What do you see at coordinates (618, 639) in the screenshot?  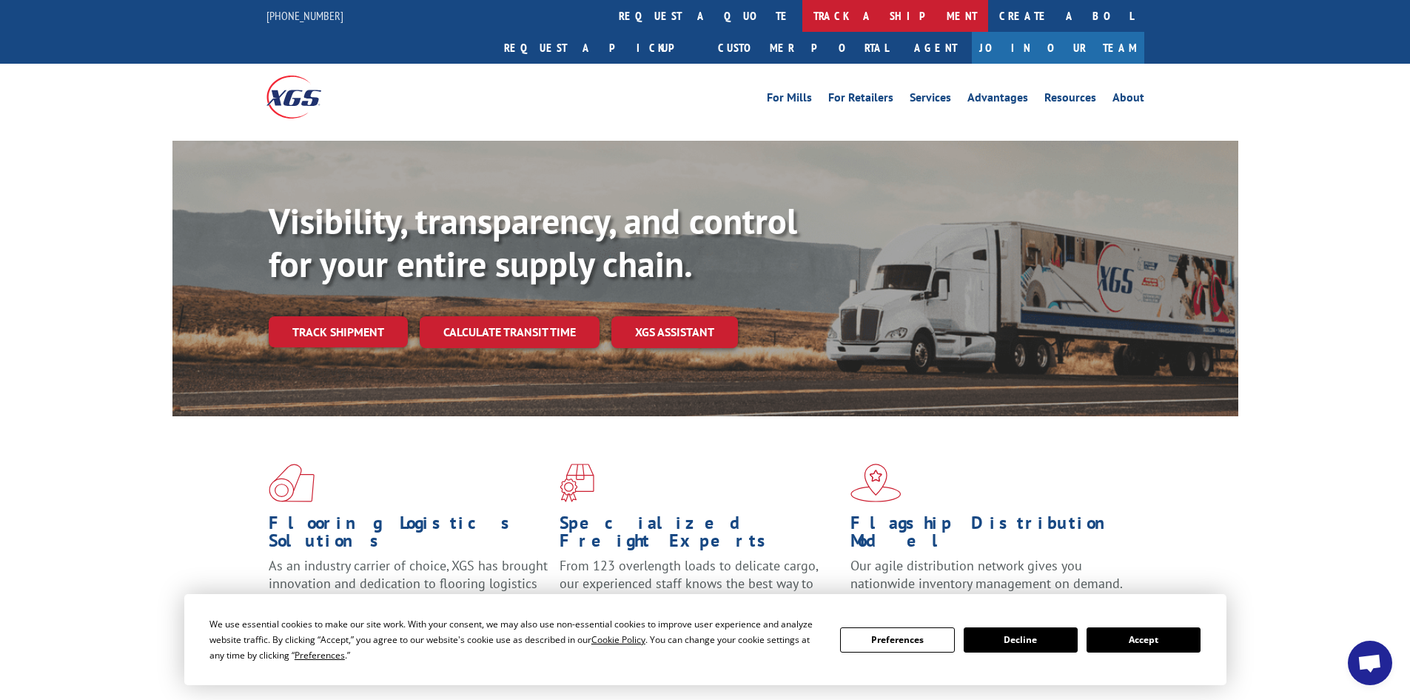 I see `span: Cookie Policy` at bounding box center [618, 639].